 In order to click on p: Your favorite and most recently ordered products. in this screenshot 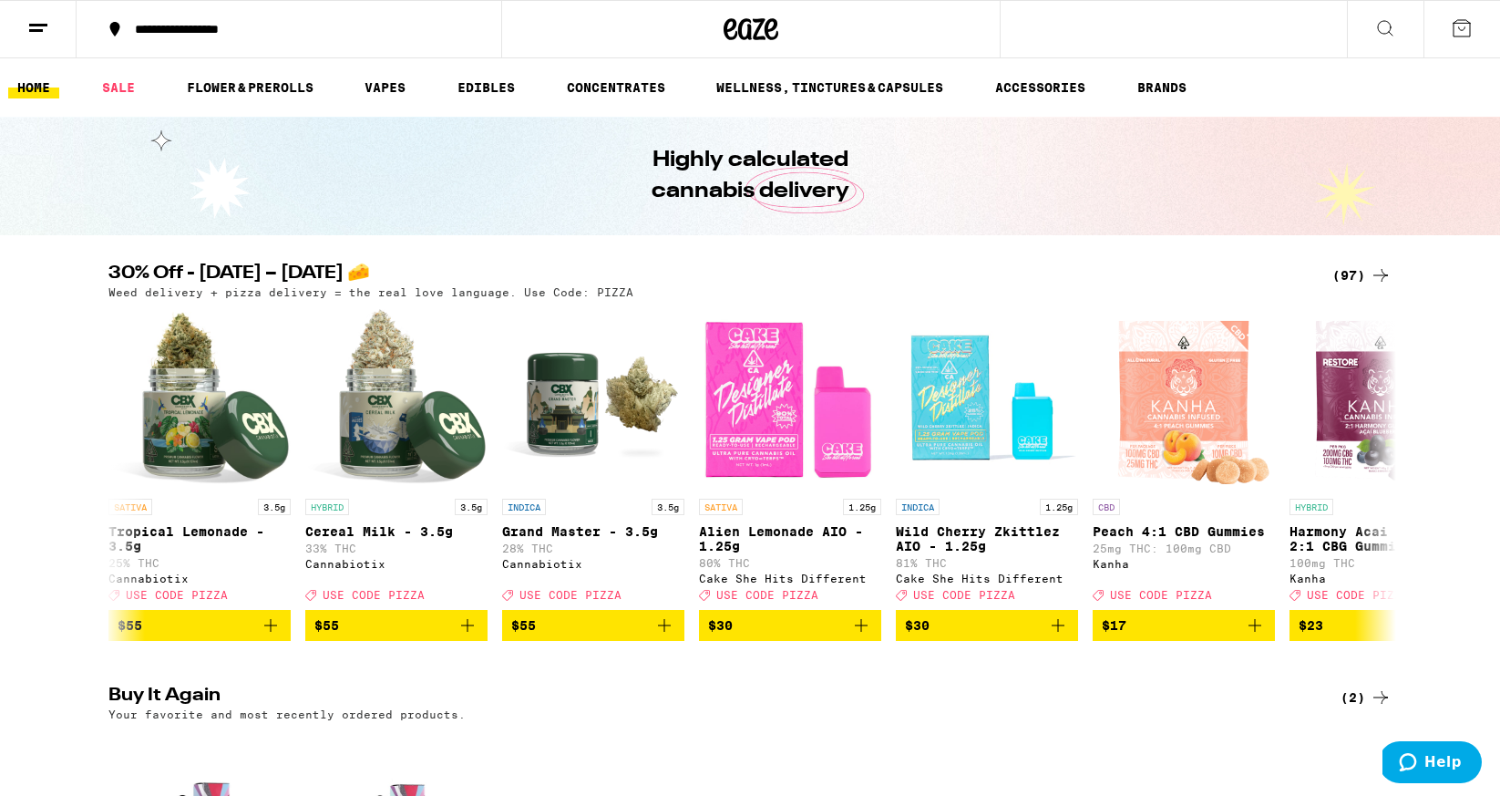, I will do `click(287, 714)`.